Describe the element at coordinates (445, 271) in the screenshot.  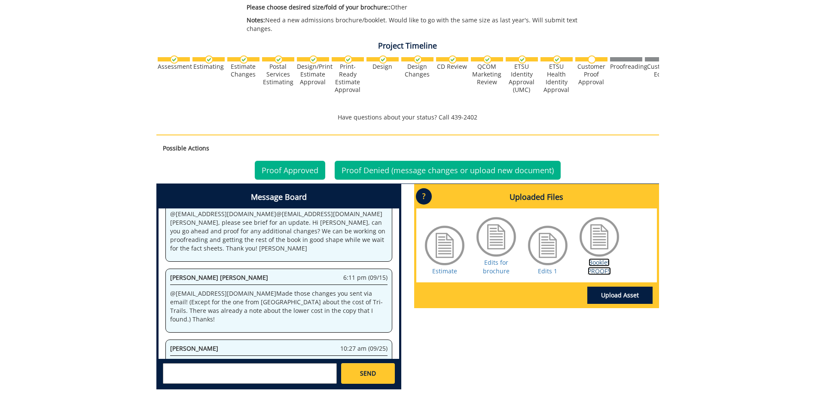
I see `a: Estimate` at that location.